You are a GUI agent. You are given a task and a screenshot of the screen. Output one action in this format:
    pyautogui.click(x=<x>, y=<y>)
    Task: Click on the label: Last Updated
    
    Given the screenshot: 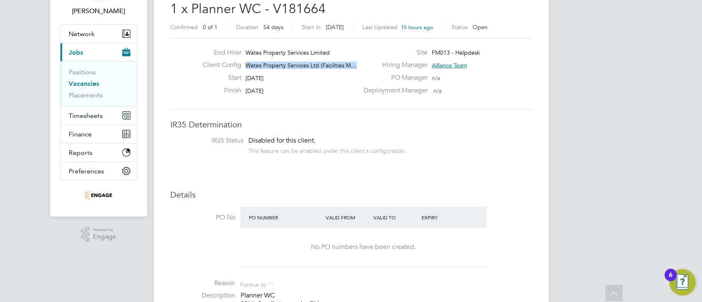 What is the action you would take?
    pyautogui.click(x=380, y=27)
    